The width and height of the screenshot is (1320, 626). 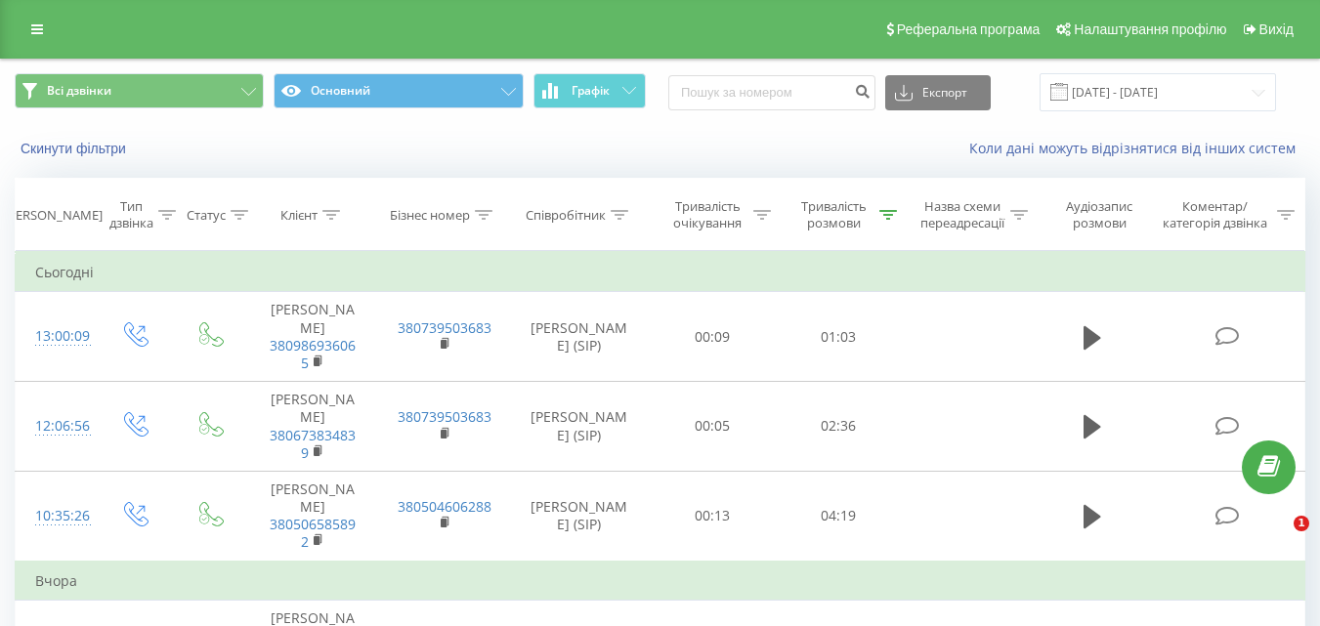 What do you see at coordinates (589, 91) in the screenshot?
I see `button: Графік` at bounding box center [589, 91].